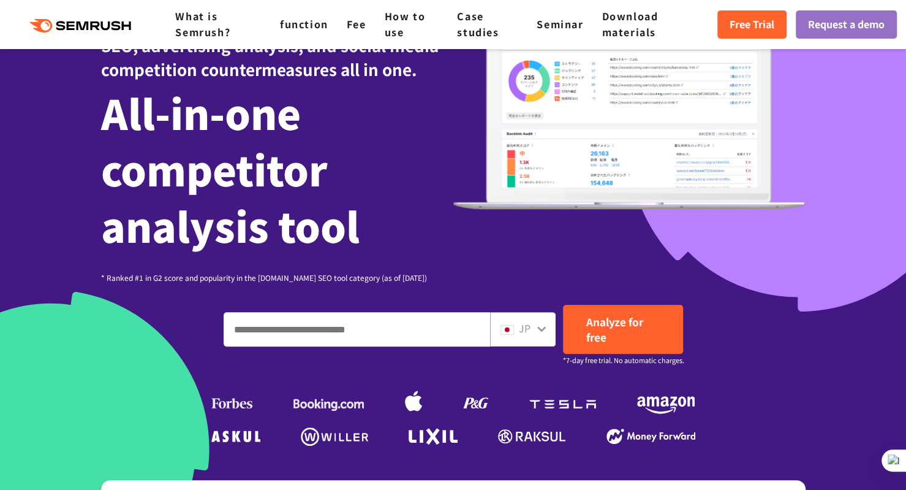 Image resolution: width=906 pixels, height=490 pixels. I want to click on a: Request a demo, so click(846, 25).